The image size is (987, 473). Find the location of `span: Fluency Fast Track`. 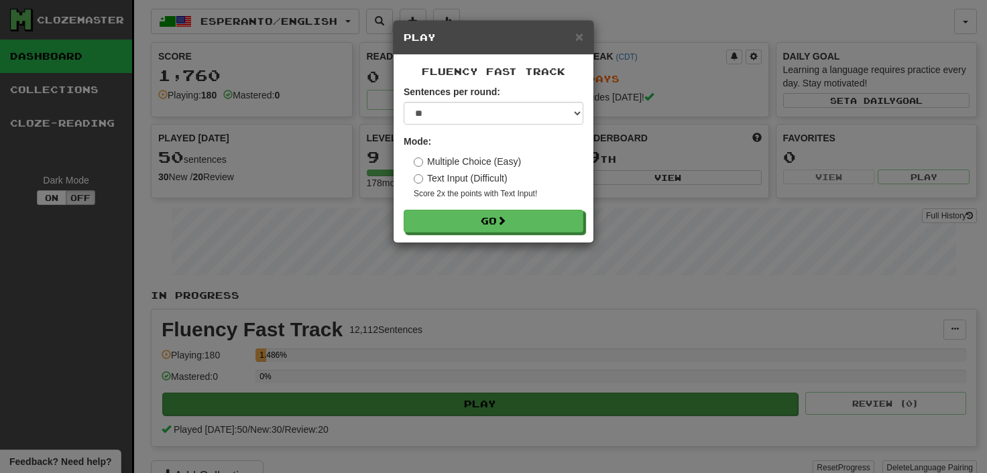

span: Fluency Fast Track is located at coordinates (493, 71).